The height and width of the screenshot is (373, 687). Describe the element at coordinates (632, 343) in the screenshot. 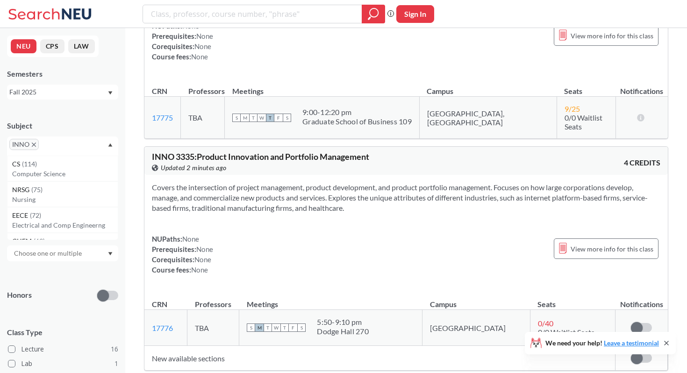

I see `a: Leave a testimonial` at that location.